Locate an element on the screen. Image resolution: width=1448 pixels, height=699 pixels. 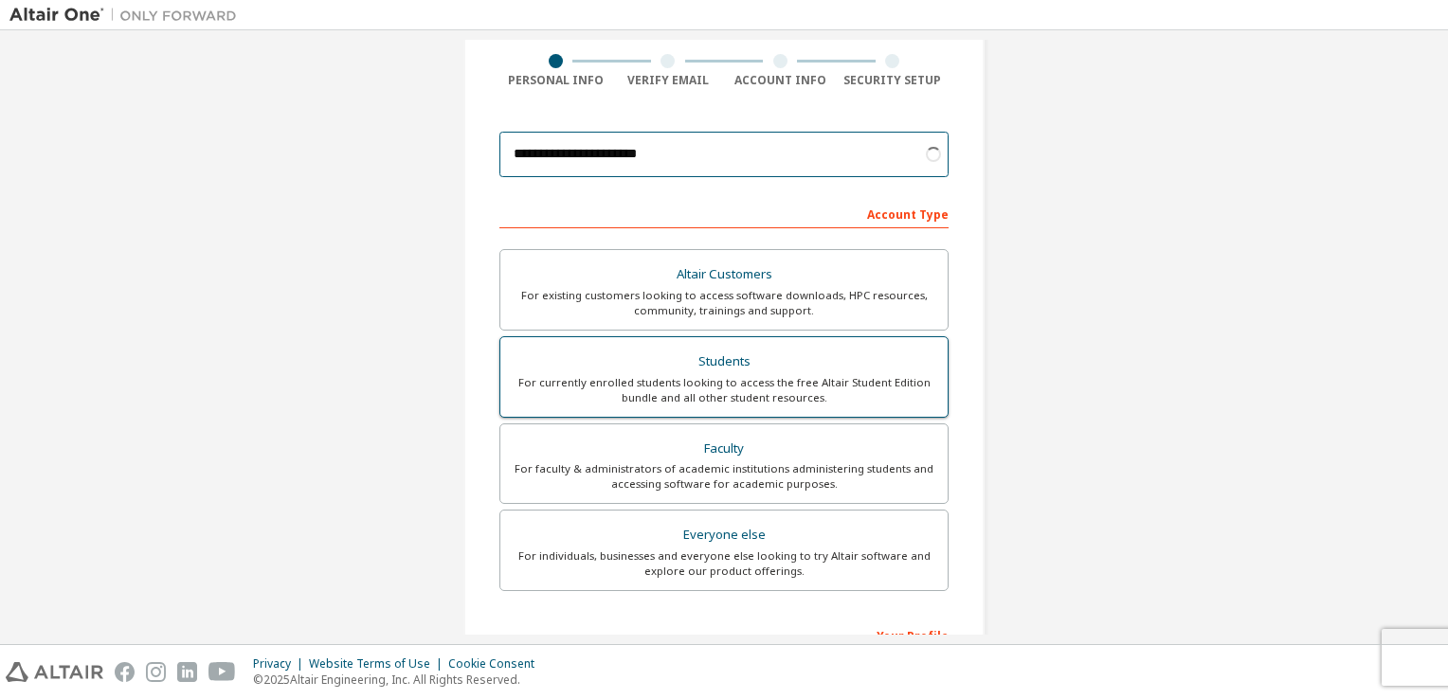
div: Everyone else is located at coordinates (724, 535).